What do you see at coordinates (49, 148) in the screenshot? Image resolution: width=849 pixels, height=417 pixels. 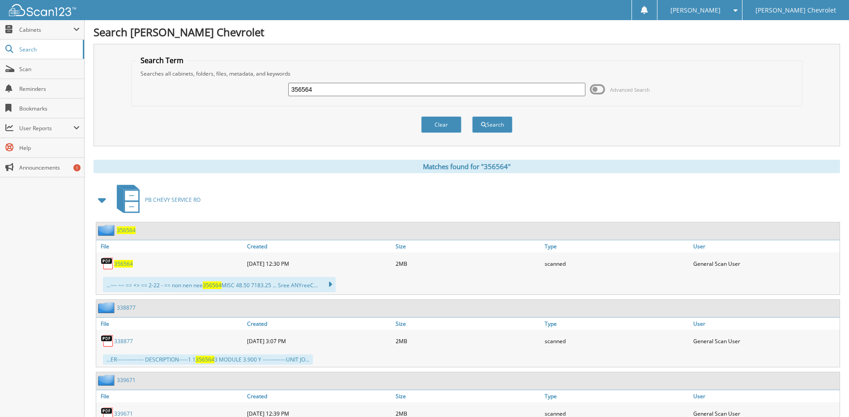 I see `span: Help` at bounding box center [49, 148].